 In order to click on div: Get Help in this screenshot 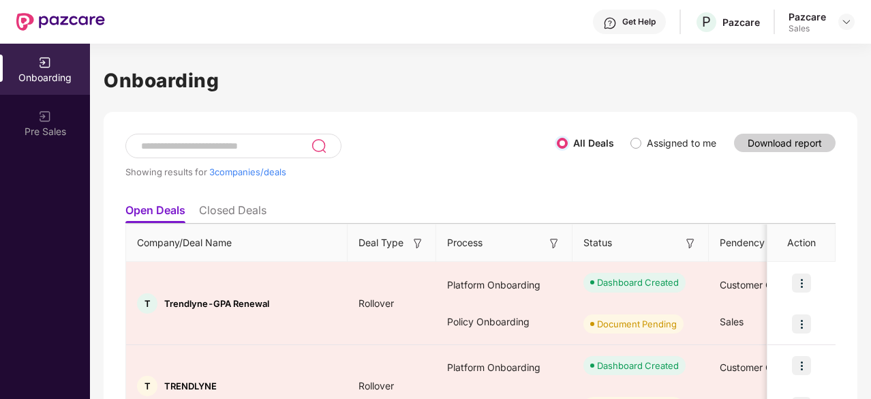, I will do `click(638, 22)`.